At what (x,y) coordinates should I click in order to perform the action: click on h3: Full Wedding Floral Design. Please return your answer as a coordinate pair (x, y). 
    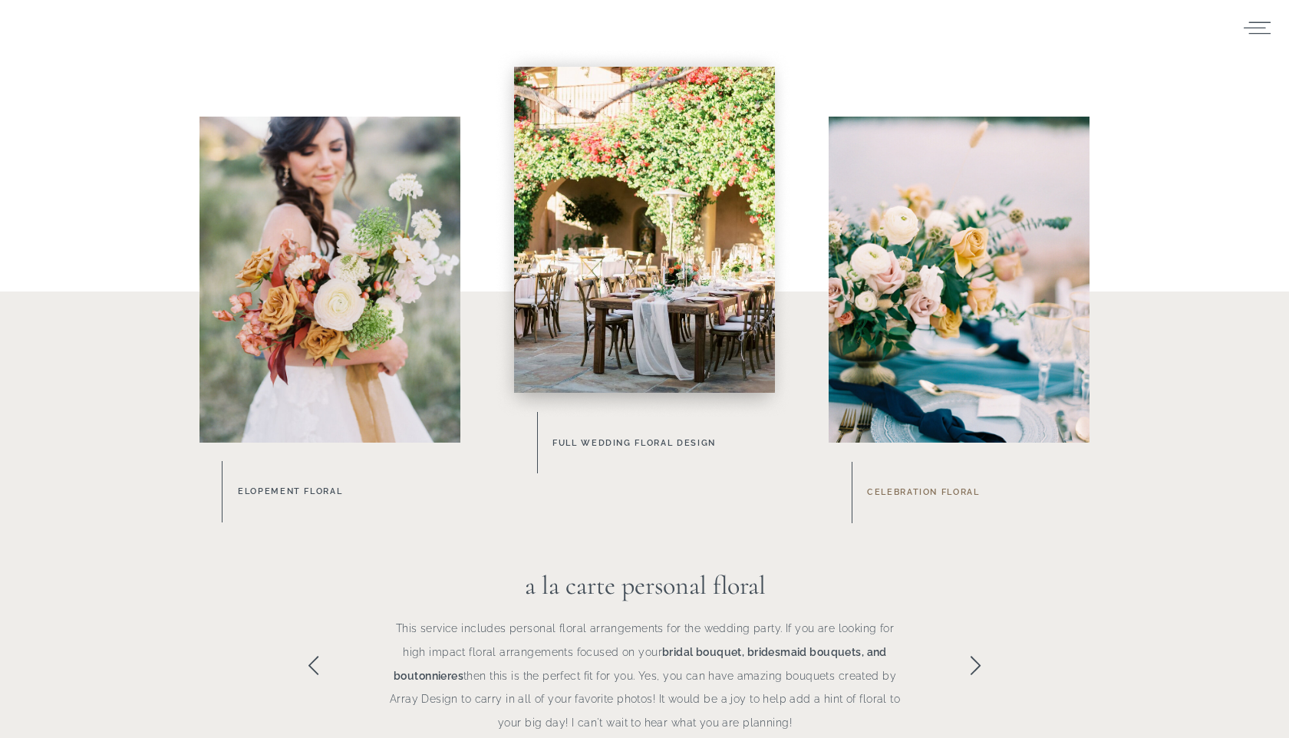
    Looking at the image, I should click on (673, 443).